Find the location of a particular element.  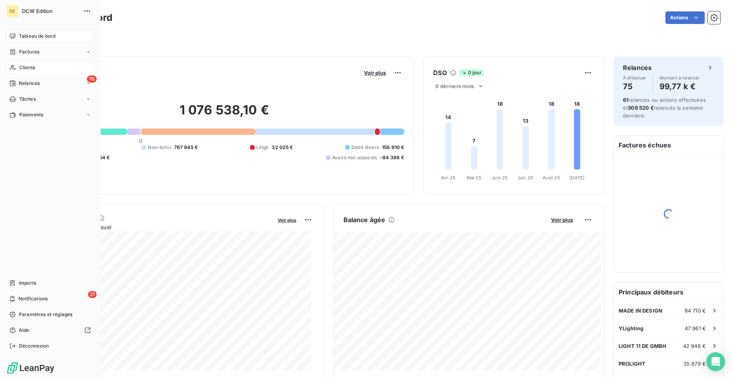

span: Déconnexion is located at coordinates (34, 346).